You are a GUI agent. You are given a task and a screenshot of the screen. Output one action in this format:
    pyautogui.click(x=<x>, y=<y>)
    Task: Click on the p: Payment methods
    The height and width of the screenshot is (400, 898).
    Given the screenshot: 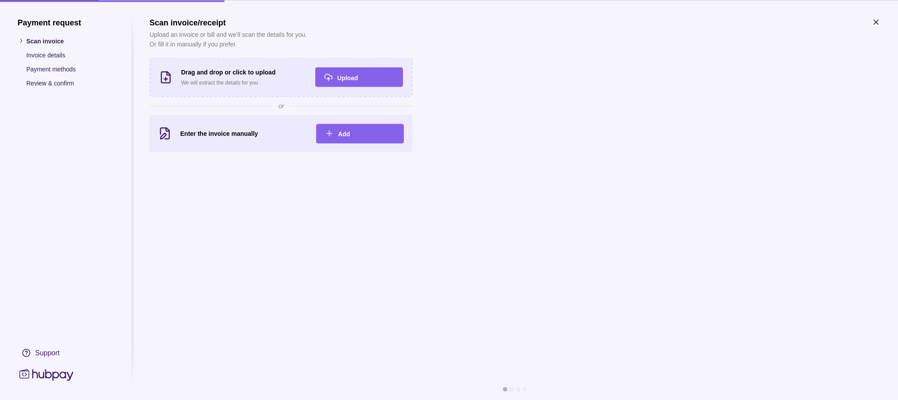 What is the action you would take?
    pyautogui.click(x=70, y=69)
    